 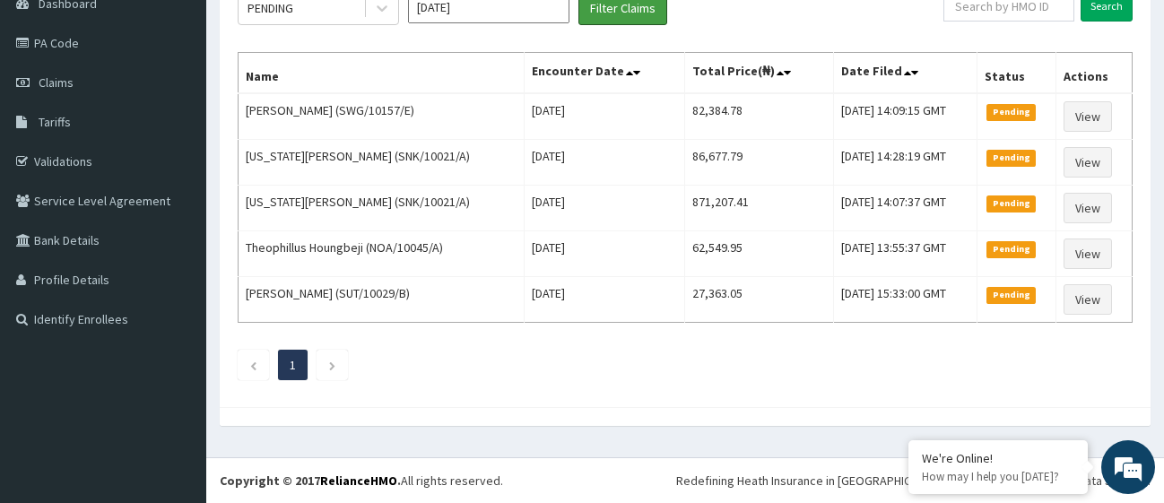 What do you see at coordinates (359, 481) in the screenshot?
I see `a: RelianceHMO` at bounding box center [359, 481].